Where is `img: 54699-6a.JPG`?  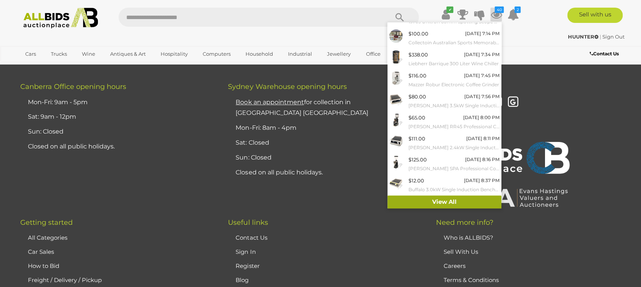
img: 54699-6a.JPG is located at coordinates (396, 78).